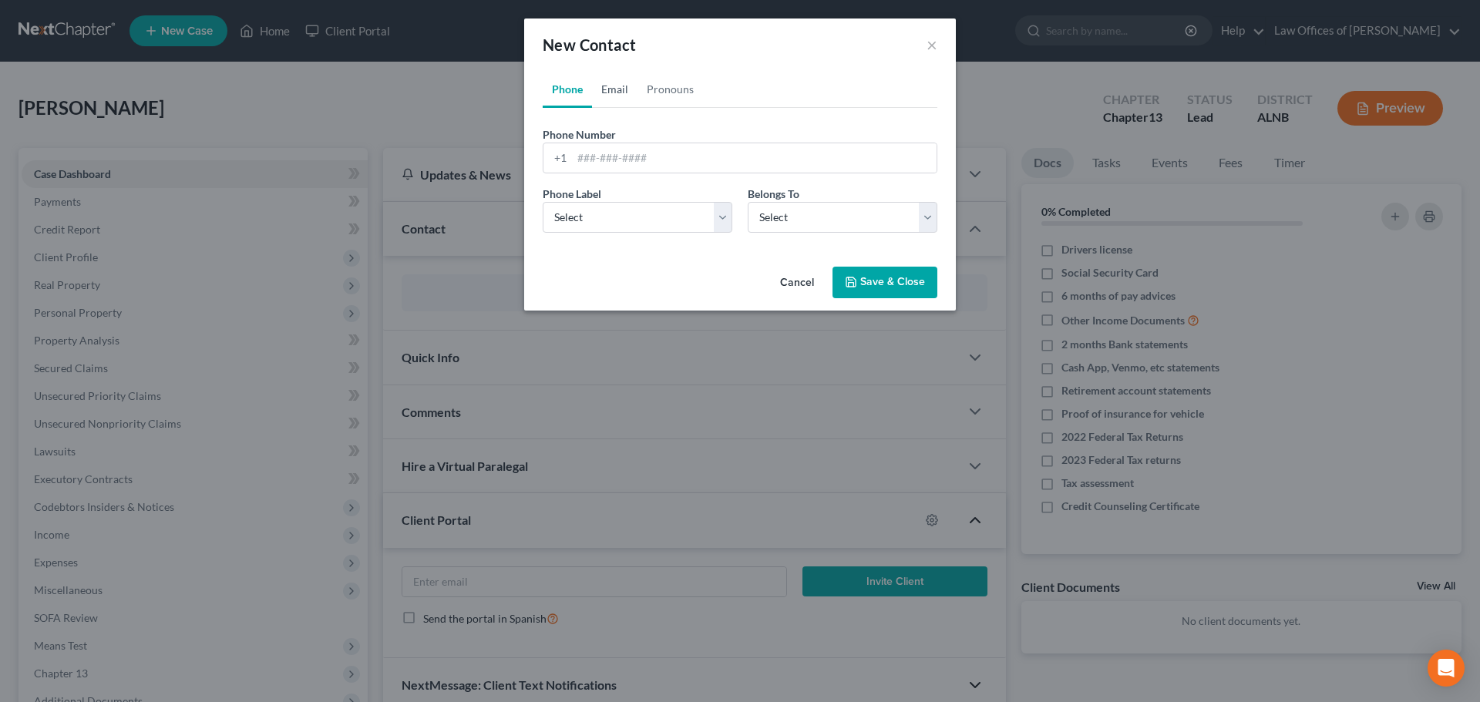  Describe the element at coordinates (885, 283) in the screenshot. I see `button: Save & Close` at that location.